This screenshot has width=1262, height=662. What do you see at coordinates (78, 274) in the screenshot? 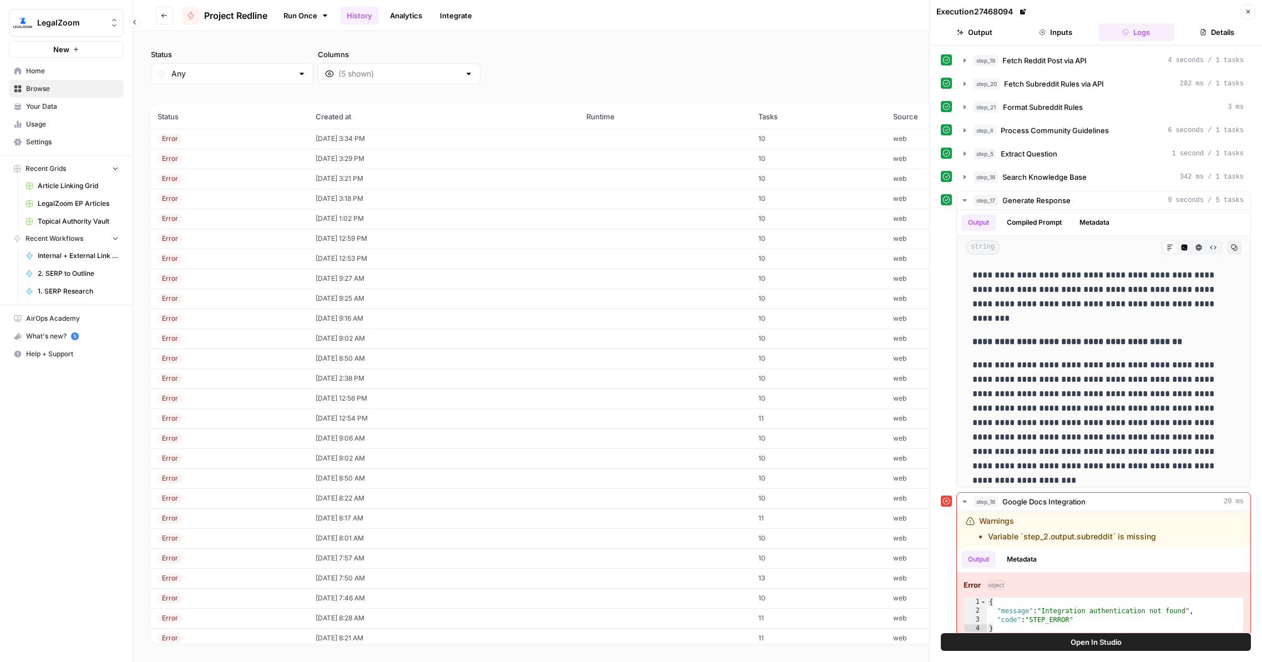
I see `span: 2. SERP to Outline` at bounding box center [78, 274].